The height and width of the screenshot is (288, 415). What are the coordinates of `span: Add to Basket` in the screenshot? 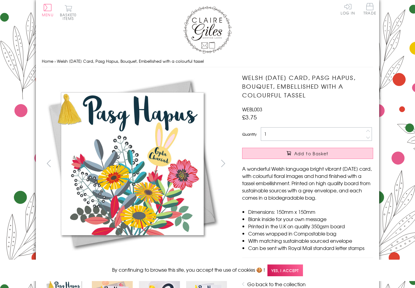 It's located at (312, 153).